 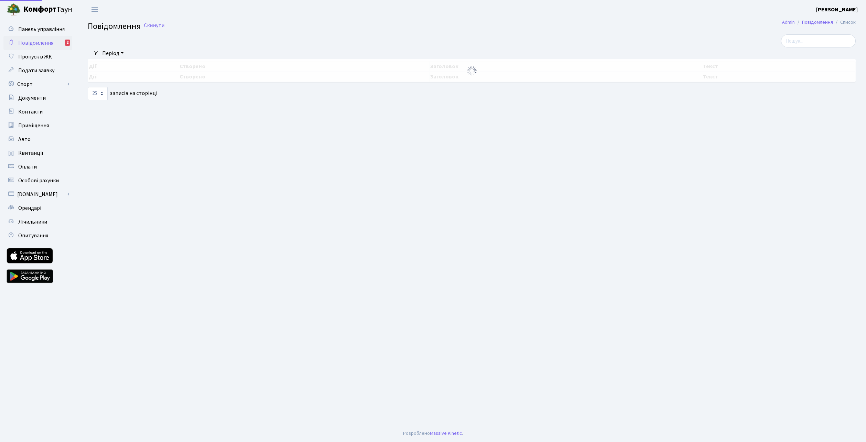 What do you see at coordinates (472, 71) in the screenshot?
I see `img: Обробка...` at bounding box center [472, 71].